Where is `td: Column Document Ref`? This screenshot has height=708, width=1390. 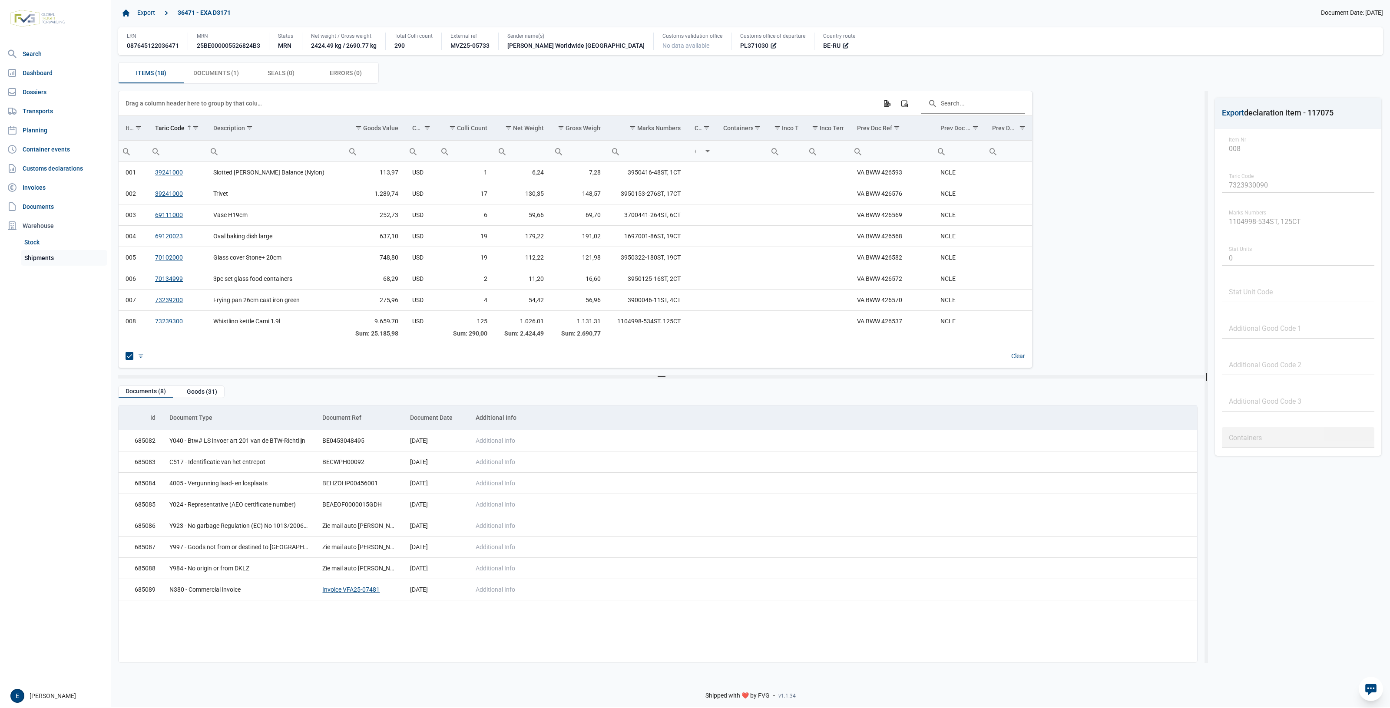 td: Column Document Ref is located at coordinates (359, 418).